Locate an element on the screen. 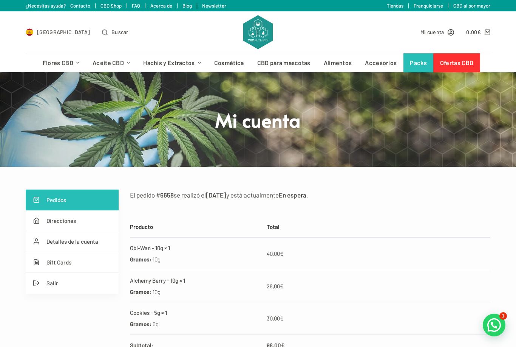 This screenshot has width=516, height=347. a: Cookies - 5g is located at coordinates (145, 312).